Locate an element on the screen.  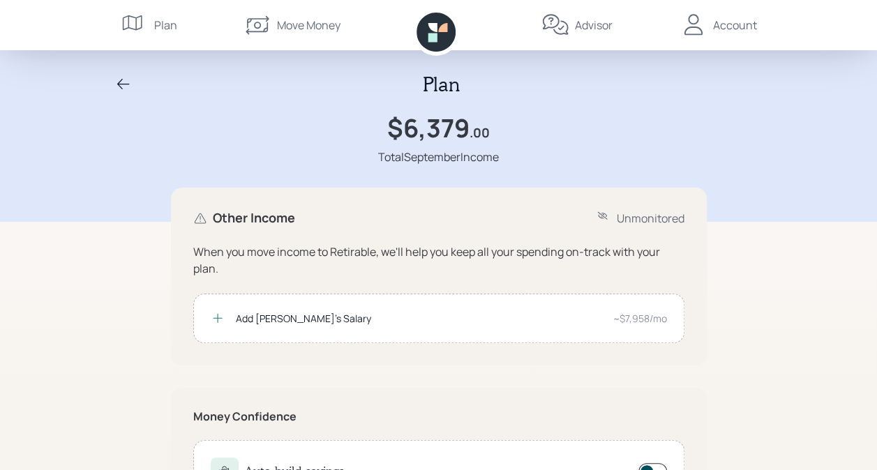
div: Total September Income is located at coordinates (438, 157).